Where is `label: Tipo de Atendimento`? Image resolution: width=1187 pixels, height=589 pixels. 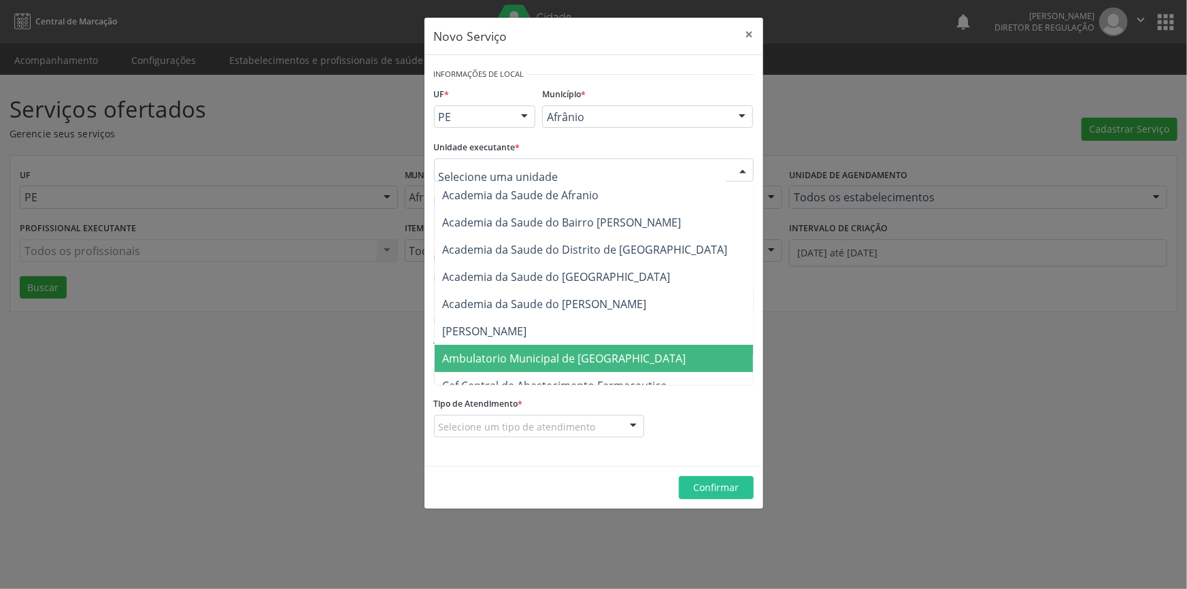 label: Tipo de Atendimento is located at coordinates (478, 404).